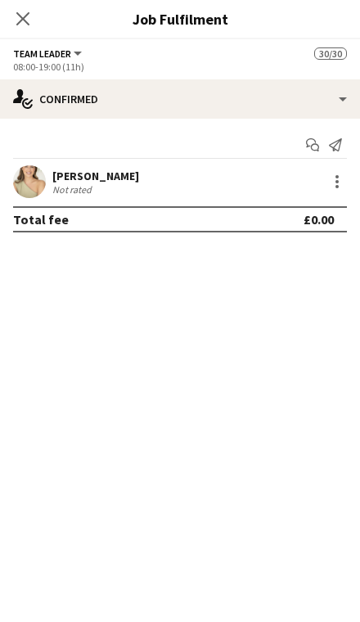  Describe the element at coordinates (42, 53) in the screenshot. I see `span: Team Leader` at that location.